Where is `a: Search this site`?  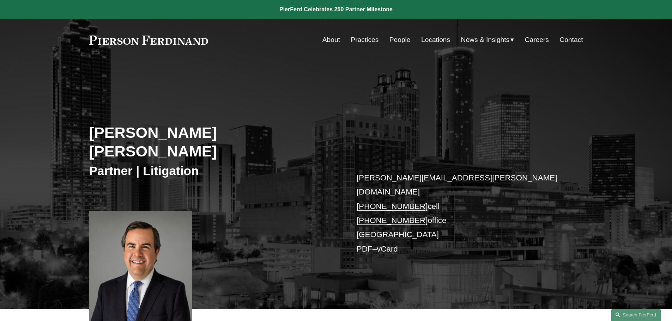 a: Search this site is located at coordinates (636, 315).